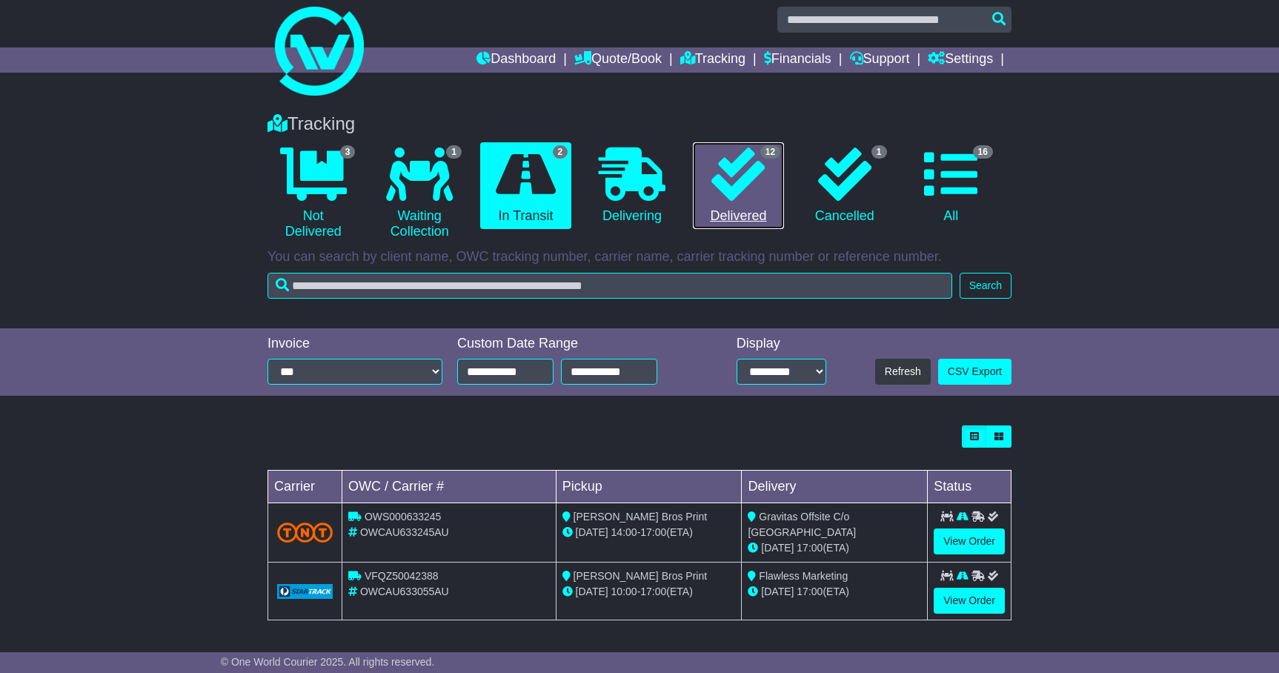 The height and width of the screenshot is (673, 1279). What do you see at coordinates (738, 186) in the screenshot?
I see `a: 12 Delivered` at bounding box center [738, 186].